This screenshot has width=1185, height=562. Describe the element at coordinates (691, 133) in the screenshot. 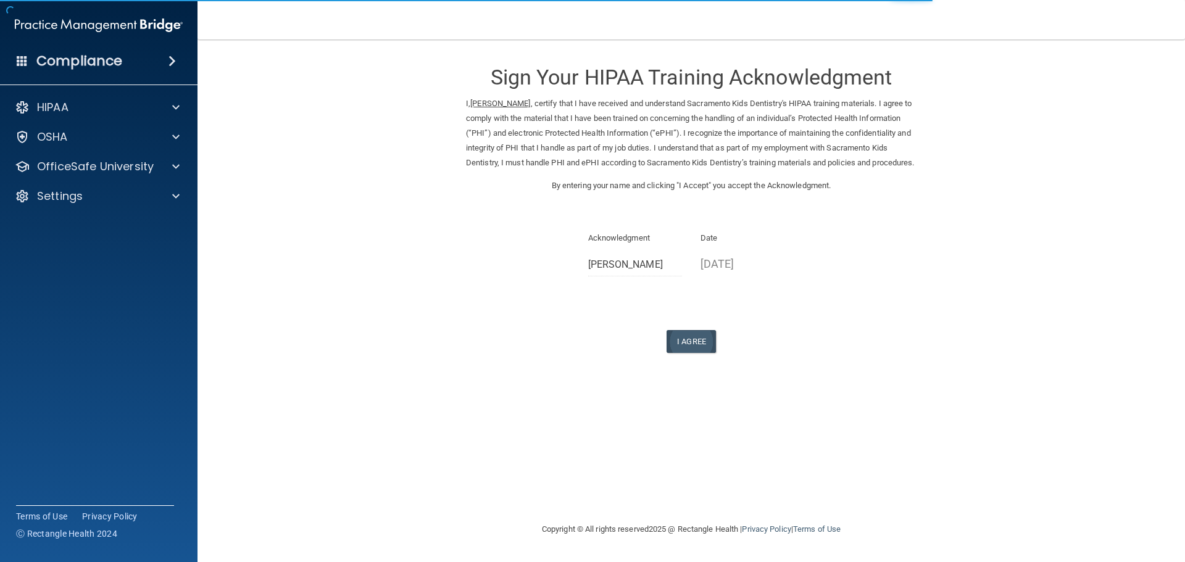

I see `p: I, , certify that I have received and understand Sacramento Kids Dentistry's HIPAA training mater...` at that location.